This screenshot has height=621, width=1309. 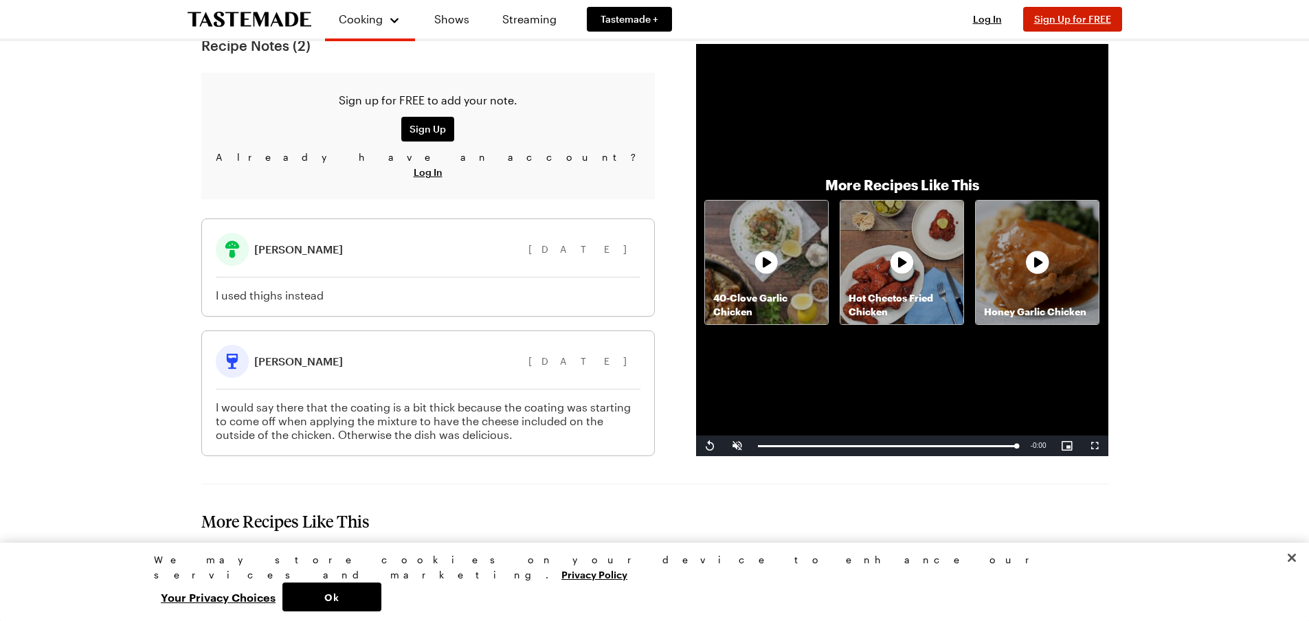 What do you see at coordinates (655, 522) in the screenshot?
I see `h2: More Recipes Like This` at bounding box center [655, 522].